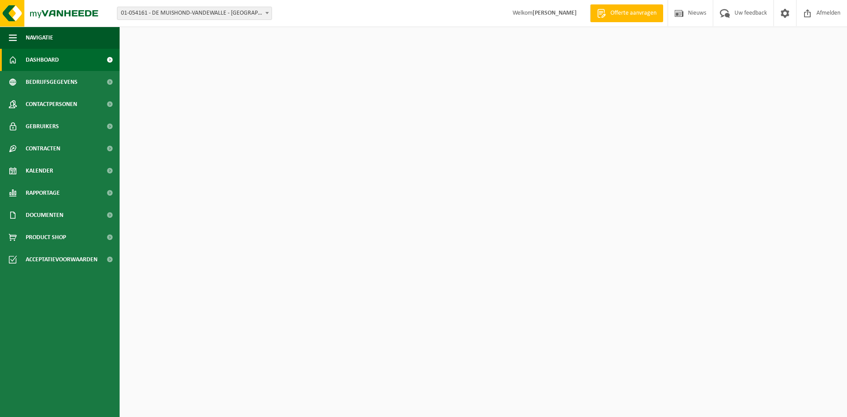  Describe the element at coordinates (62, 259) in the screenshot. I see `span: Acceptatievoorwaarden` at that location.